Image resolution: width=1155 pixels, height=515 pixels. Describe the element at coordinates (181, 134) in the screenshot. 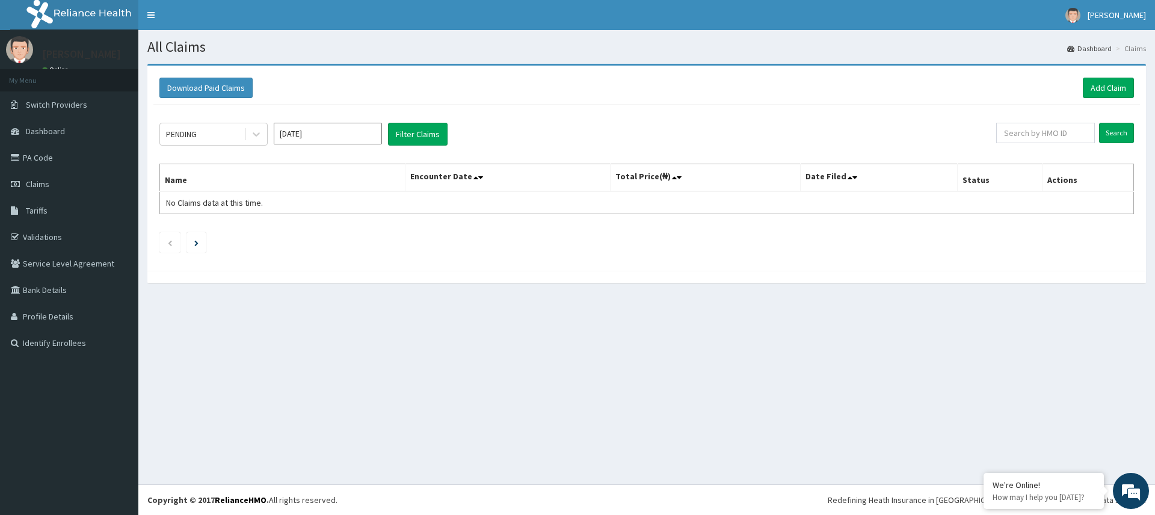

I see `div: PENDING` at that location.